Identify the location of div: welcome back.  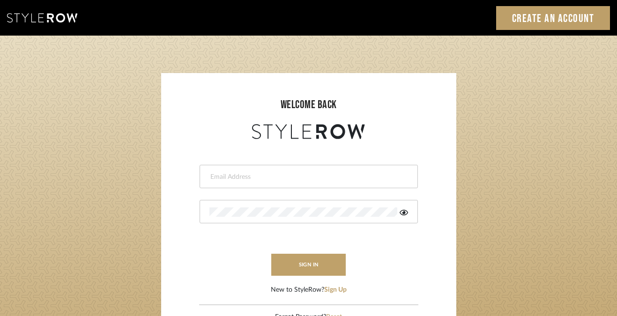
(309, 105).